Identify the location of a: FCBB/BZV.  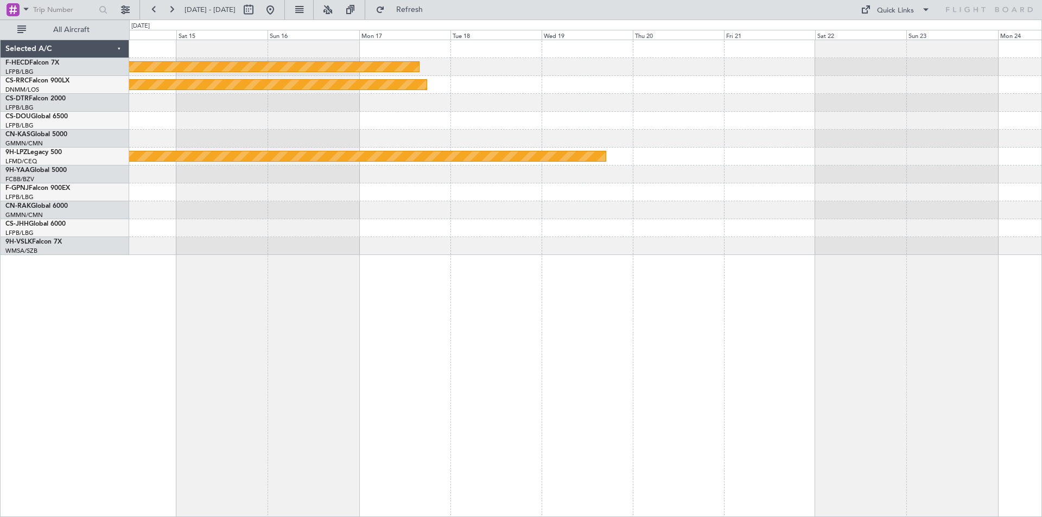
(20, 179).